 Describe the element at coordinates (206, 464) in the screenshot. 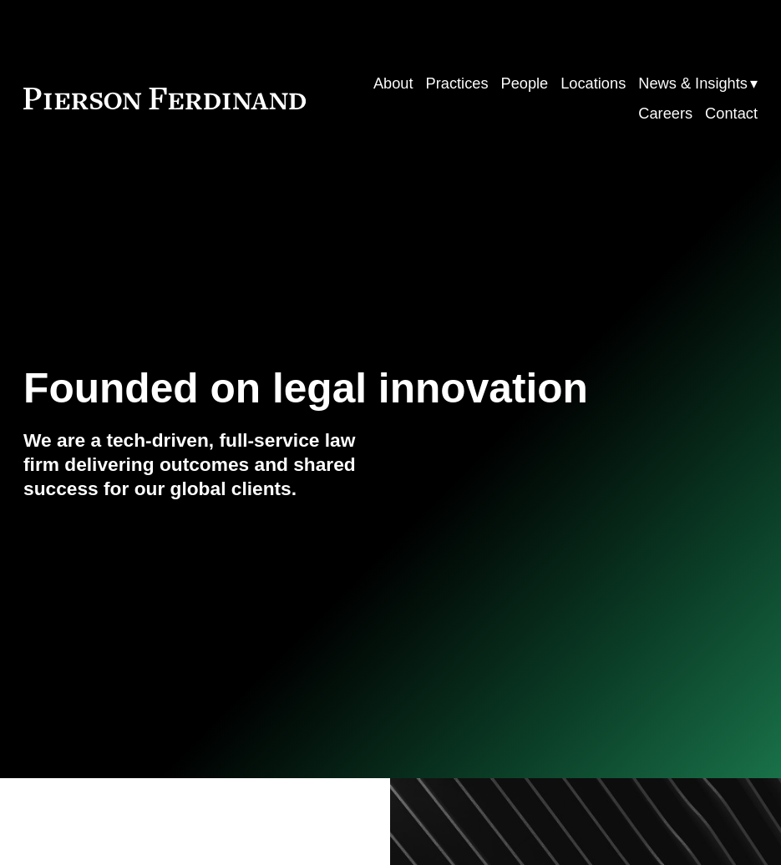

I see `h4: We are a tech-driven, full-service law firm delivering outcomes and shared success for our global...` at that location.